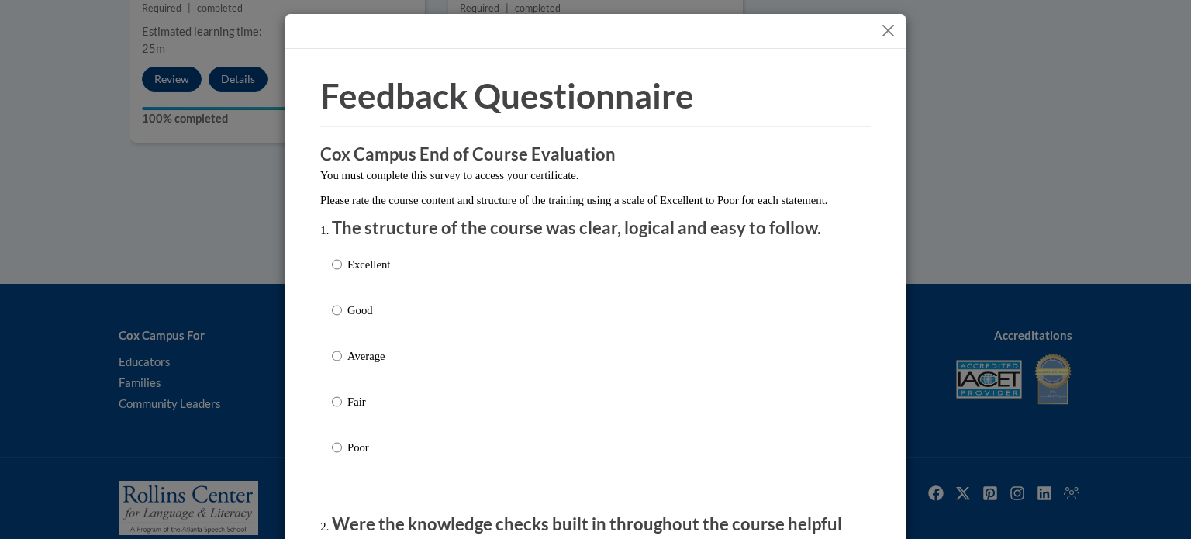  Describe the element at coordinates (507, 95) in the screenshot. I see `span: Feedback Questionnaire` at that location.